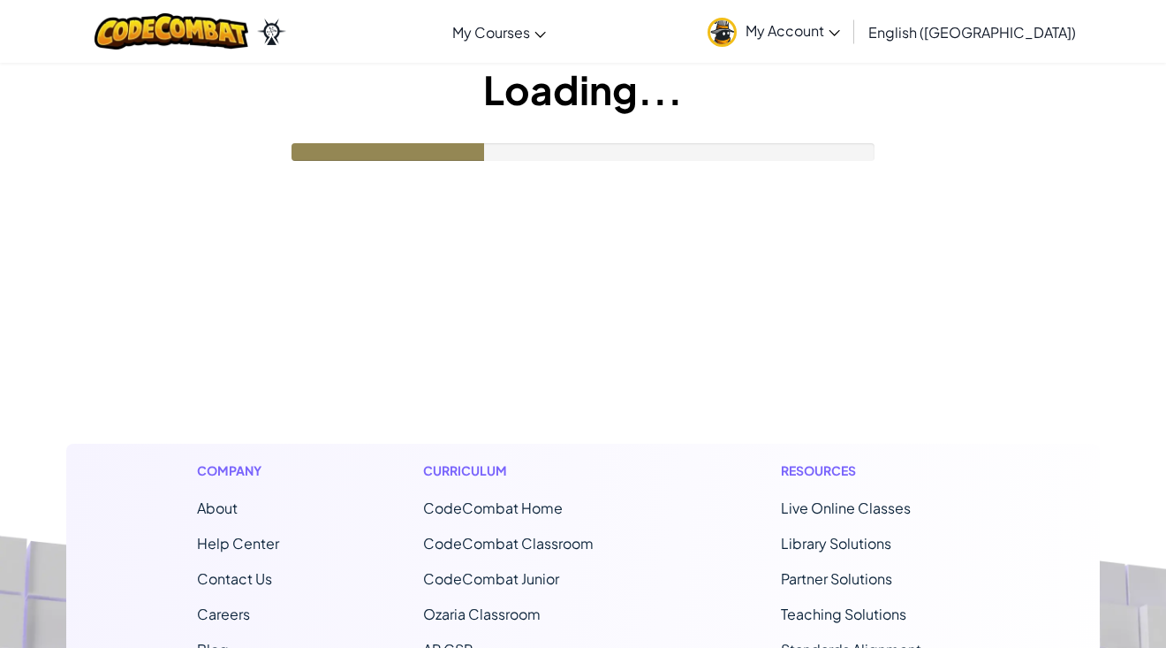 This screenshot has width=1166, height=648. What do you see at coordinates (491, 578) in the screenshot?
I see `a: CodeCombat Junior` at bounding box center [491, 578].